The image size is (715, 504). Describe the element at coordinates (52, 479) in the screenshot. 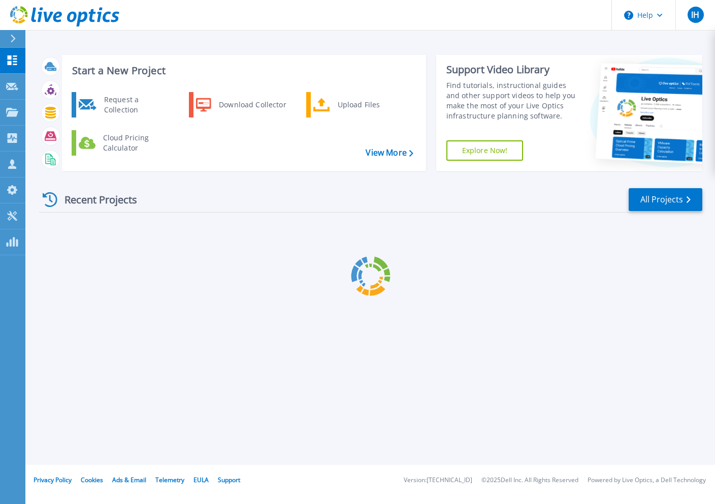

I see `a: Privacy Policy` at that location.